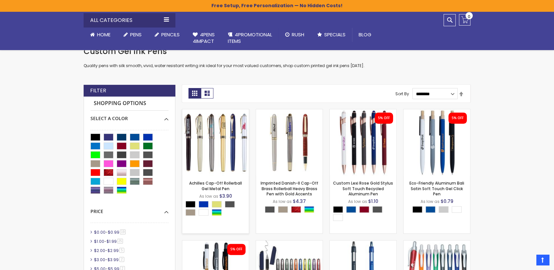 This screenshot has height=270, width=554. What do you see at coordinates (299, 201) in the screenshot?
I see `span: $4.37` at bounding box center [299, 201].